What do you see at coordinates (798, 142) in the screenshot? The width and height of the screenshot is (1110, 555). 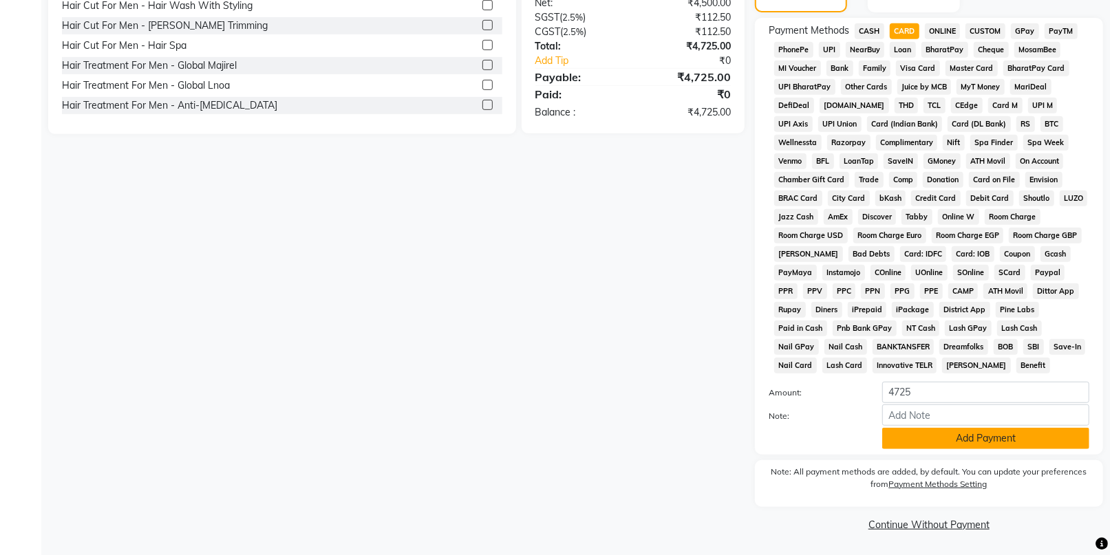 I see `span: Wellnessta` at bounding box center [798, 142].